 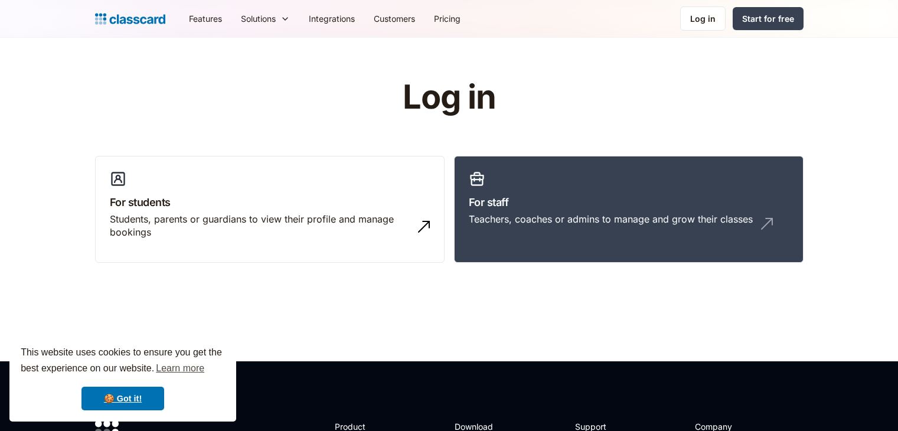 What do you see at coordinates (258, 225) in the screenshot?
I see `div: Students, parents or guardians to view their profile and manage bookings` at bounding box center [258, 225].